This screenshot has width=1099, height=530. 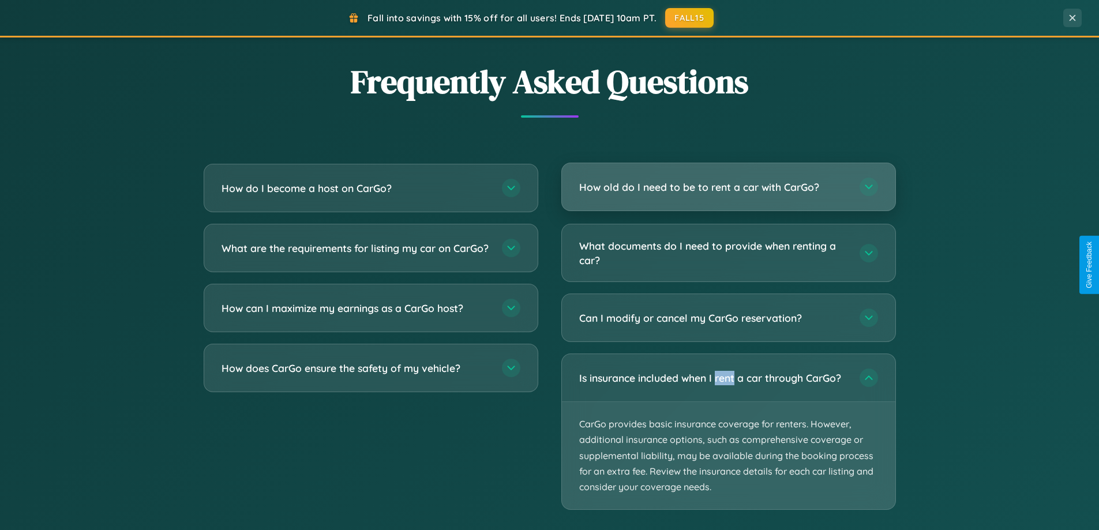 I want to click on h3: Is insurance included when I rent a car through CarGo?, so click(x=713, y=378).